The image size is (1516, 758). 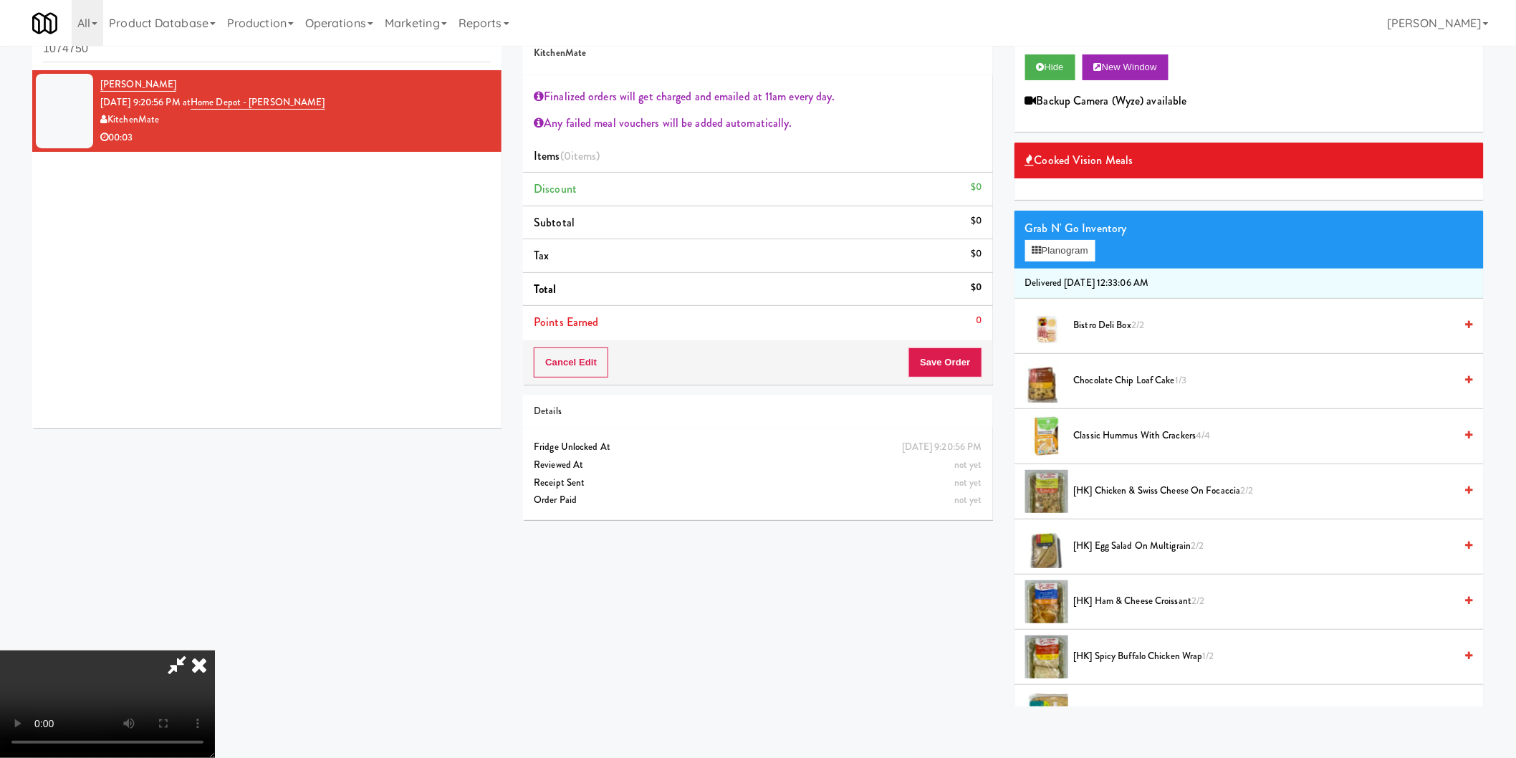 I want to click on span: Discount, so click(x=555, y=188).